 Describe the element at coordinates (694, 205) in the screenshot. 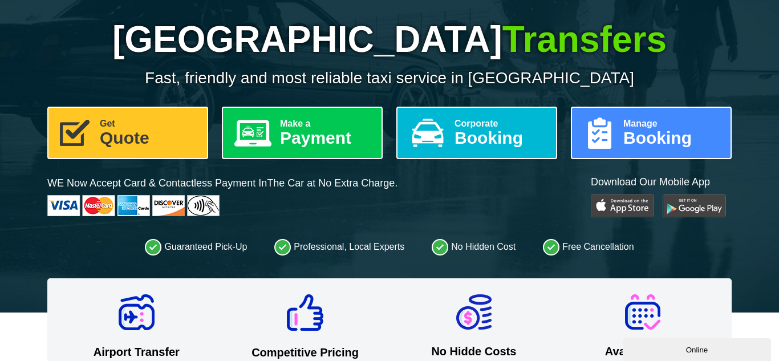

I see `img: Google Play` at that location.